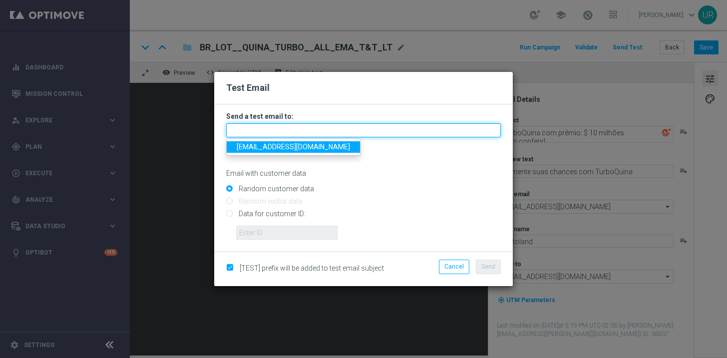 The image size is (727, 358). What do you see at coordinates (454, 267) in the screenshot?
I see `button: Cancel` at bounding box center [454, 267].